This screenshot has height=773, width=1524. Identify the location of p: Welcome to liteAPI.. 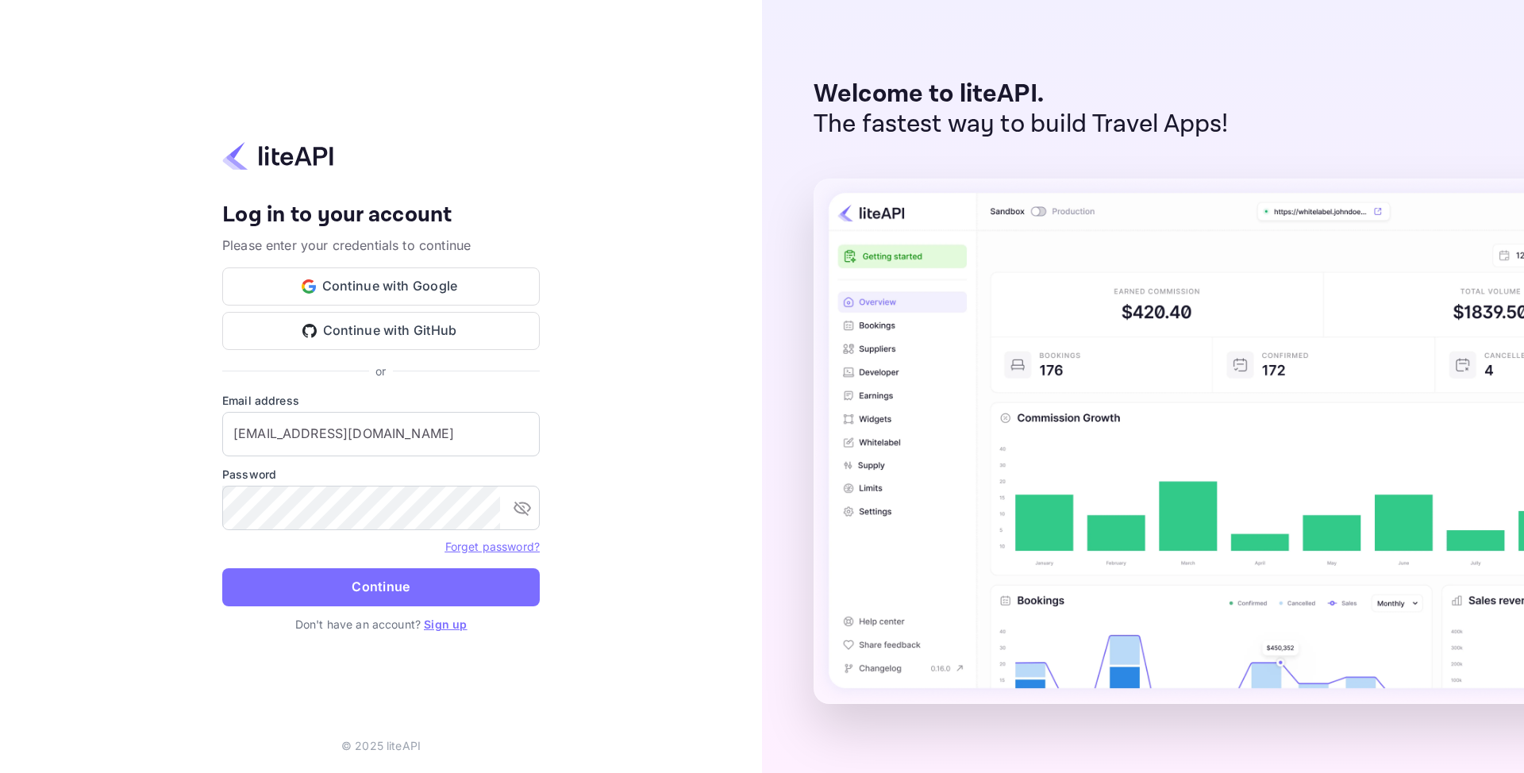
(1021, 94).